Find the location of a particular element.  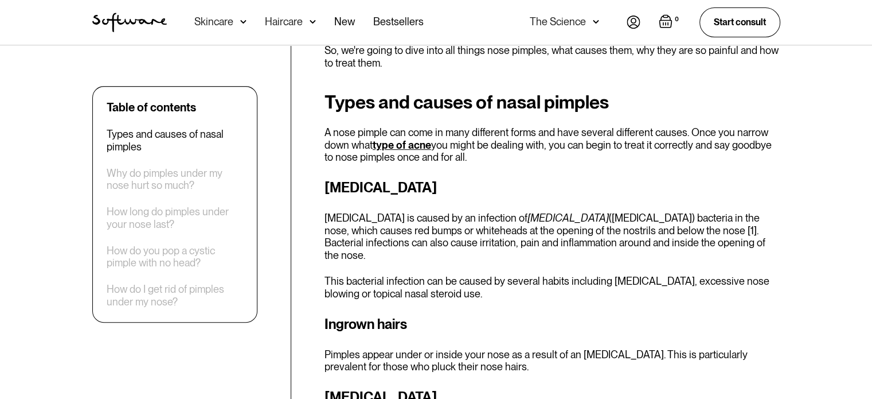

div: Haircare is located at coordinates (284, 22).